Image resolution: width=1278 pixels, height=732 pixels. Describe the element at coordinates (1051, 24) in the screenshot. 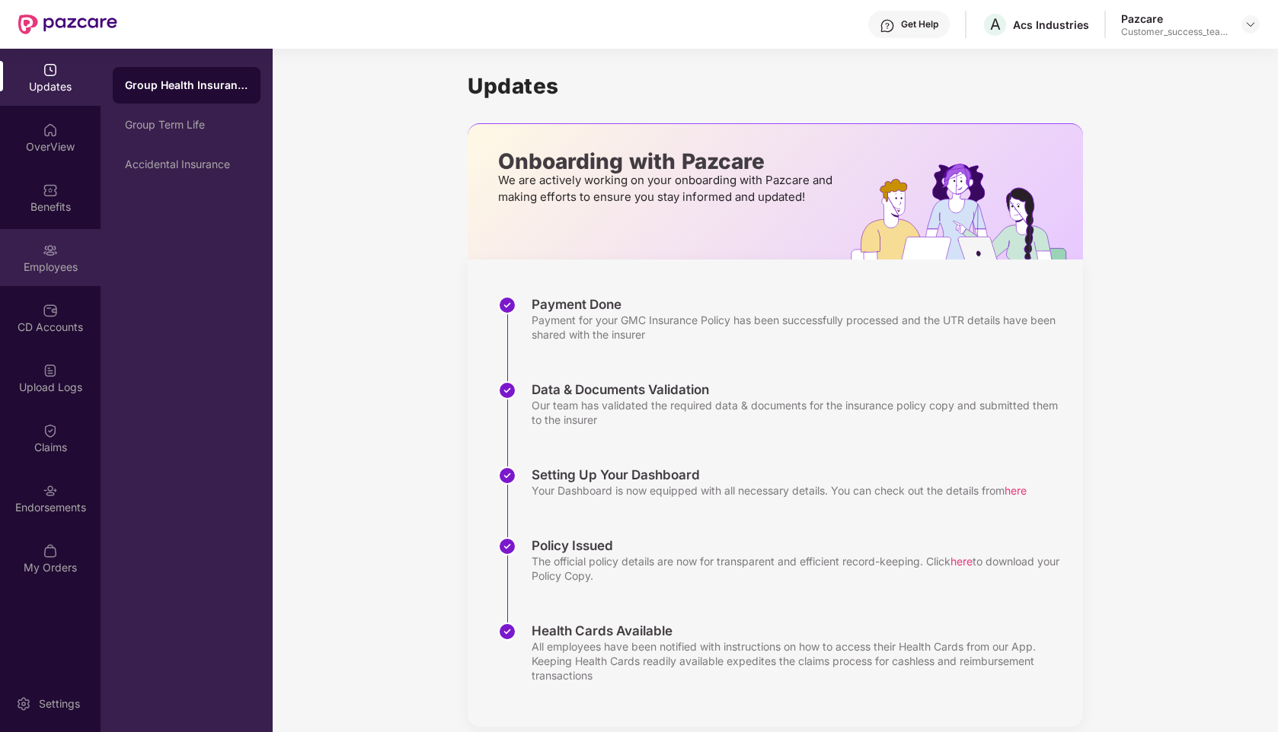

I see `div: Acs Industries` at that location.